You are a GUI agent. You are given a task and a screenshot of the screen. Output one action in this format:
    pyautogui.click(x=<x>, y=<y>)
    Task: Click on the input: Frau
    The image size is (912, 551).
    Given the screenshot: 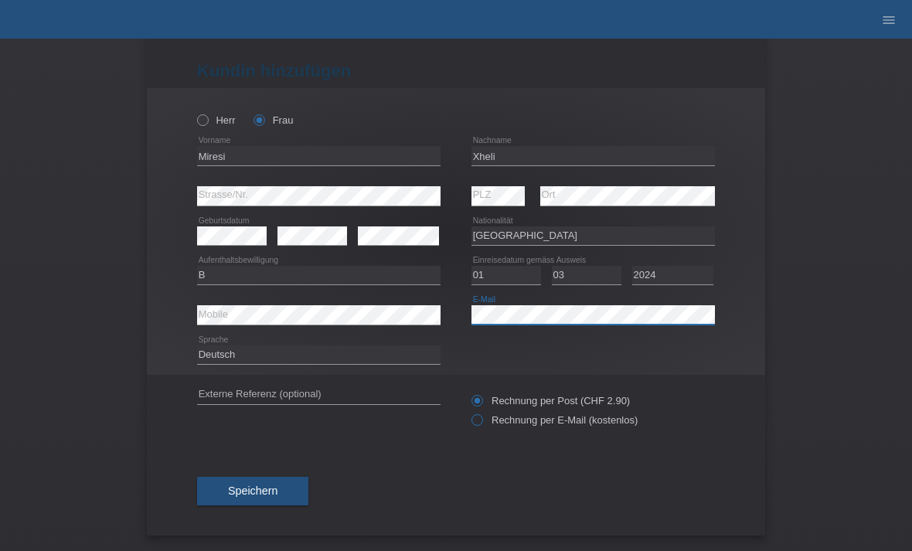 What is the action you would take?
    pyautogui.click(x=258, y=119)
    